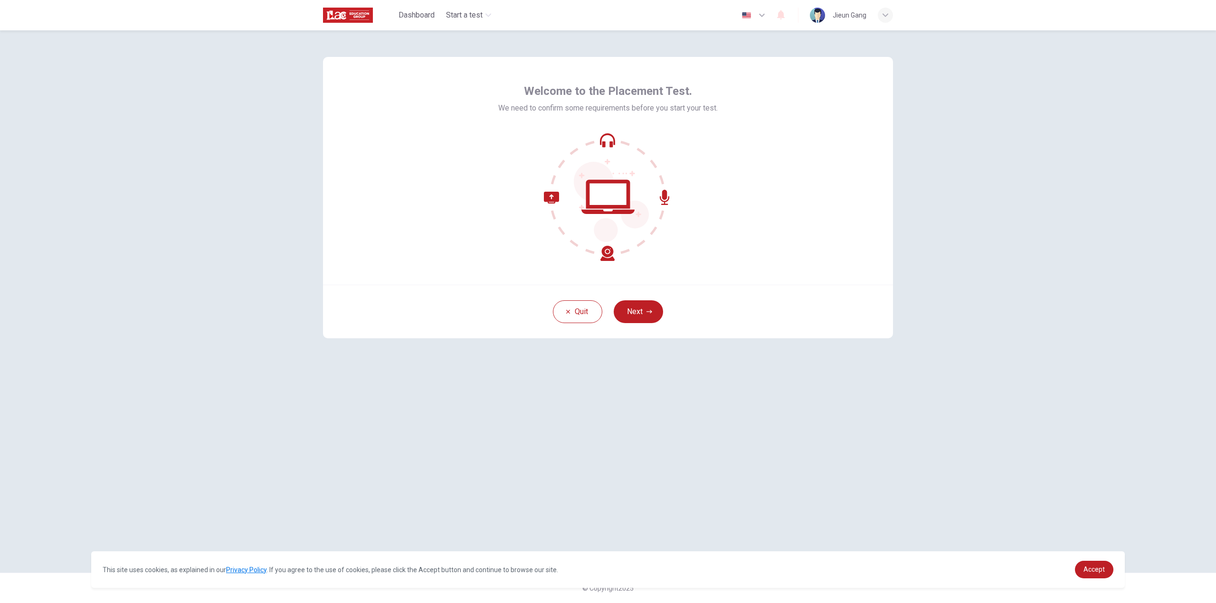 The width and height of the screenshot is (1216, 603). I want to click on div: cookieconsent, so click(608, 570).